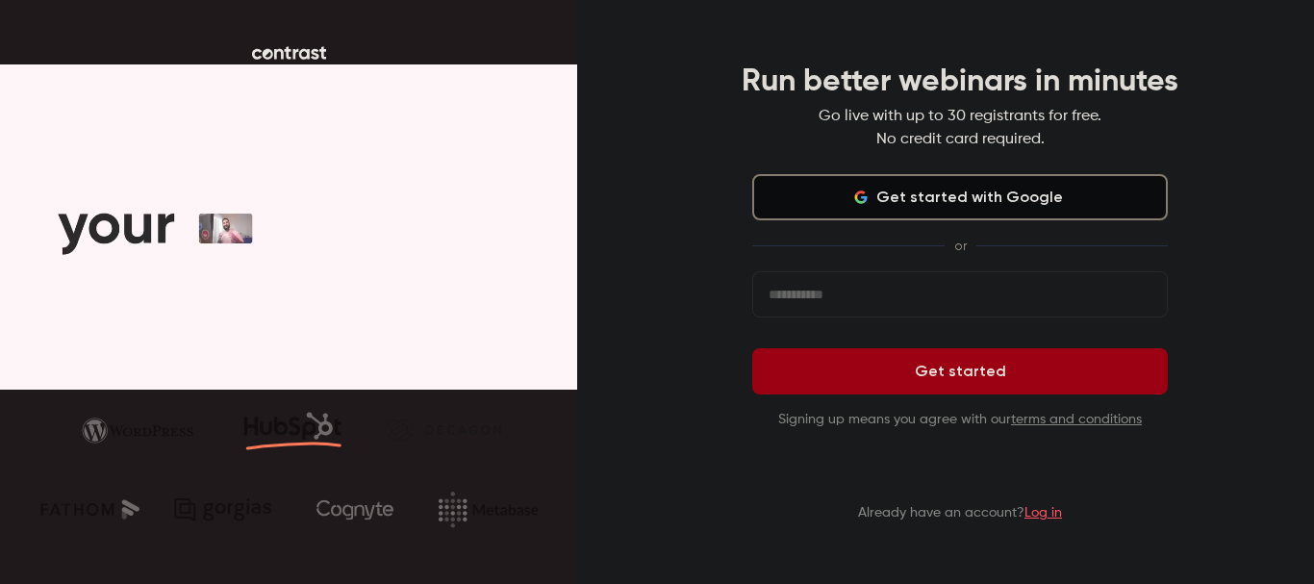 This screenshot has width=1314, height=584. I want to click on span: or, so click(960, 245).